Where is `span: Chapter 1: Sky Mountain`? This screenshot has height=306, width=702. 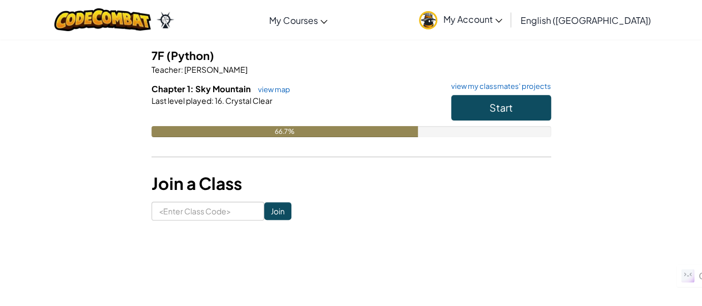
span: Chapter 1: Sky Mountain is located at coordinates (202, 88).